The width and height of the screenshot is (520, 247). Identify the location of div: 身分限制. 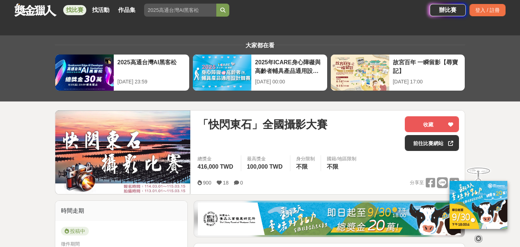
(306, 159).